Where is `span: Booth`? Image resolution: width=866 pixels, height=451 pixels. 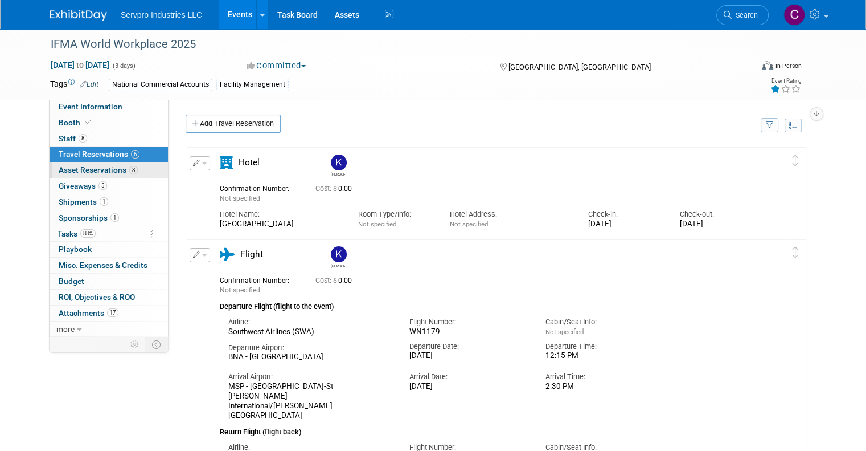 span: Booth is located at coordinates (76, 122).